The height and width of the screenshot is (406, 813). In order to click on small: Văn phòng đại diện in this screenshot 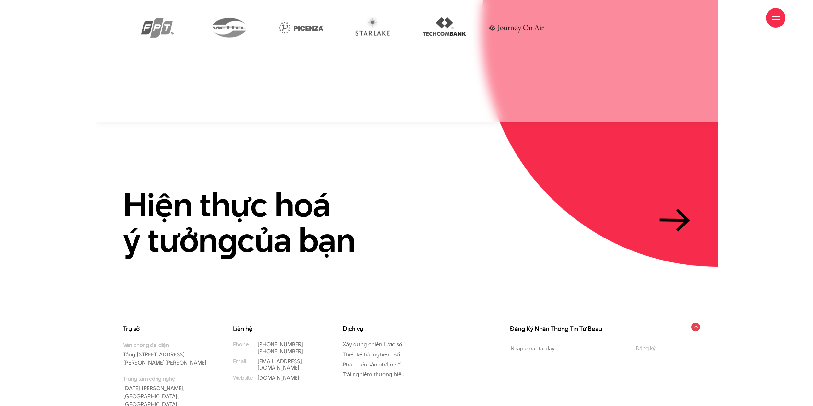, I will do `click(165, 345)`.